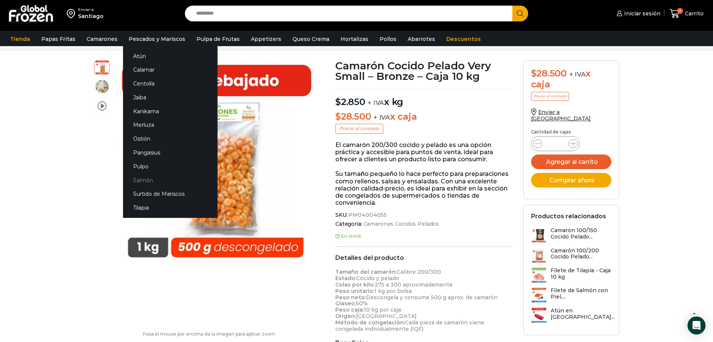 The width and height of the screenshot is (713, 342). What do you see at coordinates (170, 56) in the screenshot?
I see `a: Atún` at bounding box center [170, 56].